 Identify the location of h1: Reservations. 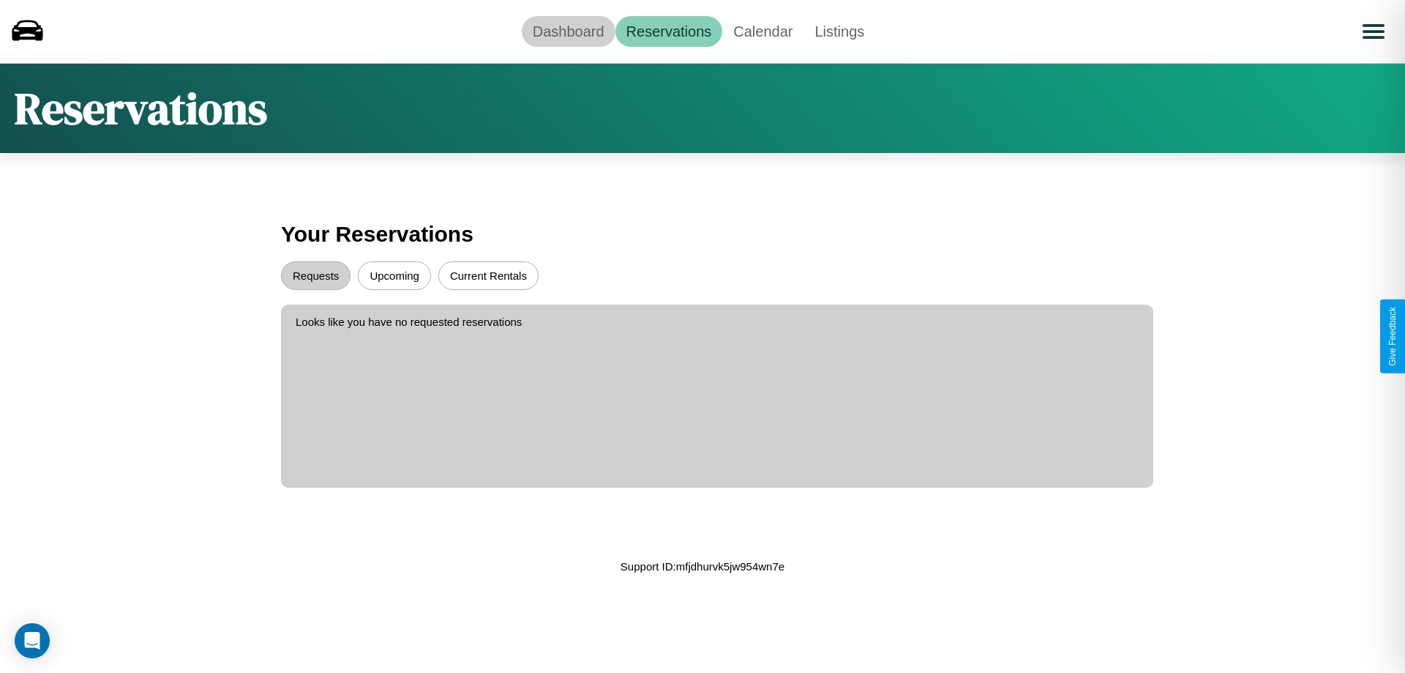
(141, 108).